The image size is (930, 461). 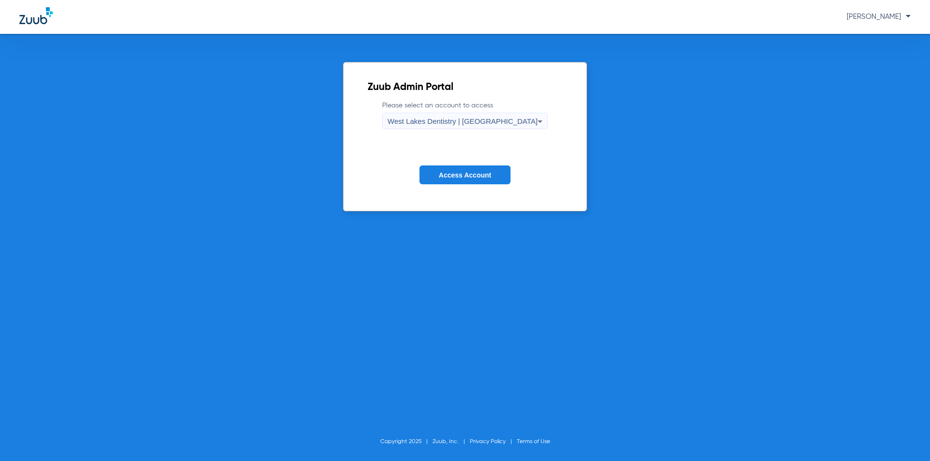 What do you see at coordinates (465, 88) in the screenshot?
I see `h2: Zuub Admin Portal` at bounding box center [465, 88].